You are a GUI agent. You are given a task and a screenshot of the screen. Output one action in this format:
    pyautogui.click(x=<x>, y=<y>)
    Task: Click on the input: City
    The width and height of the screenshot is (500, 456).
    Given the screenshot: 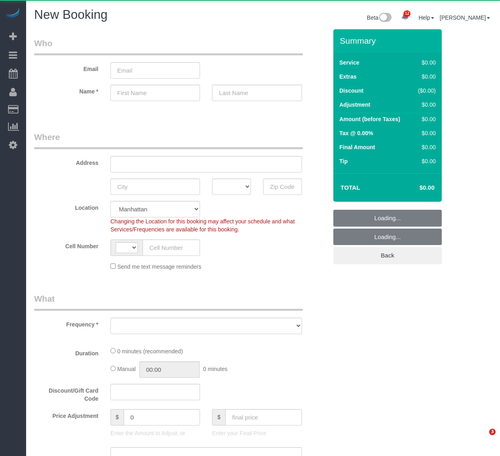 What is the action you would take?
    pyautogui.click(x=155, y=187)
    